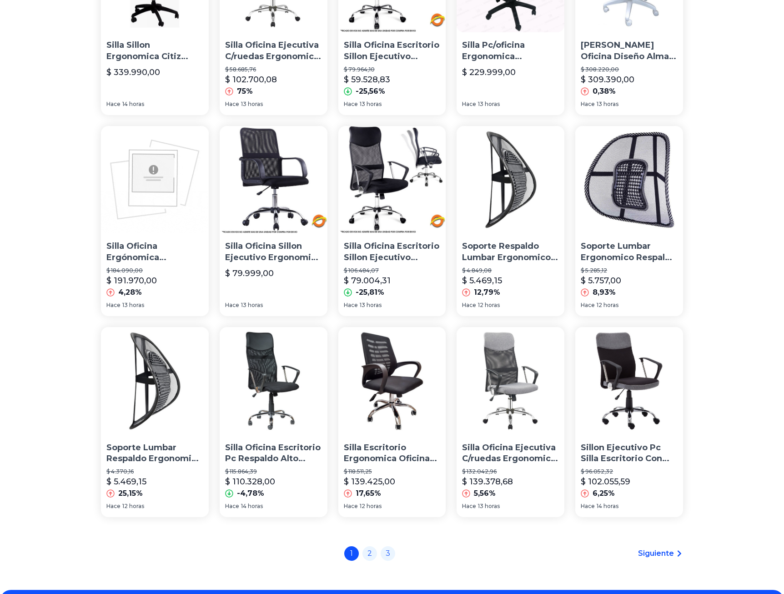 The height and width of the screenshot is (594, 784). Describe the element at coordinates (510, 271) in the screenshot. I see `p: $ 4.849,08` at that location.